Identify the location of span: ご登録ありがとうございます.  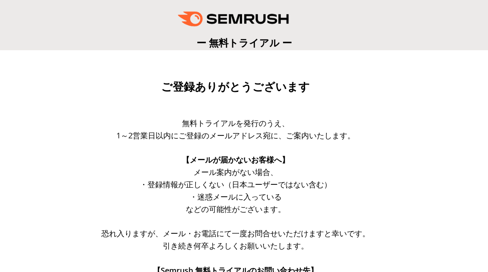
(235, 87).